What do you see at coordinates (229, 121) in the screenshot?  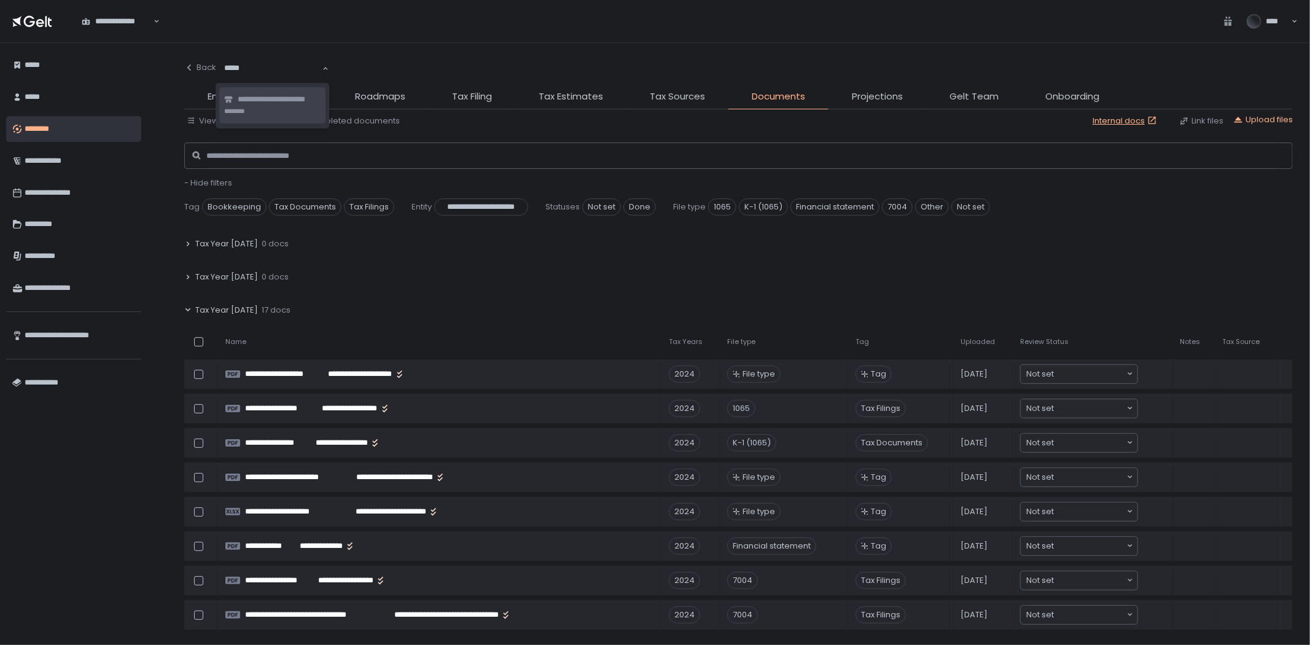 I see `div: View by: Tax years` at bounding box center [229, 121].